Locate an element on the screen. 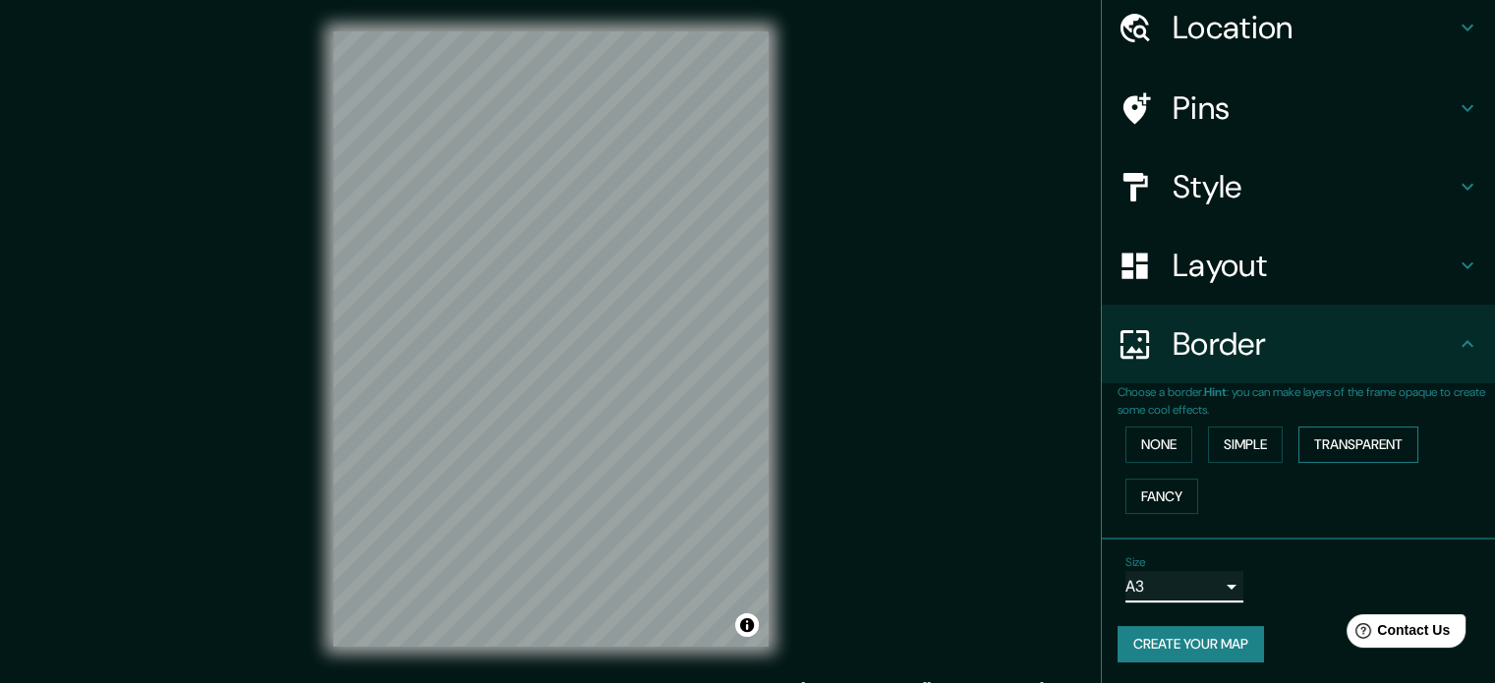  h4: Style is located at coordinates (1314, 187).